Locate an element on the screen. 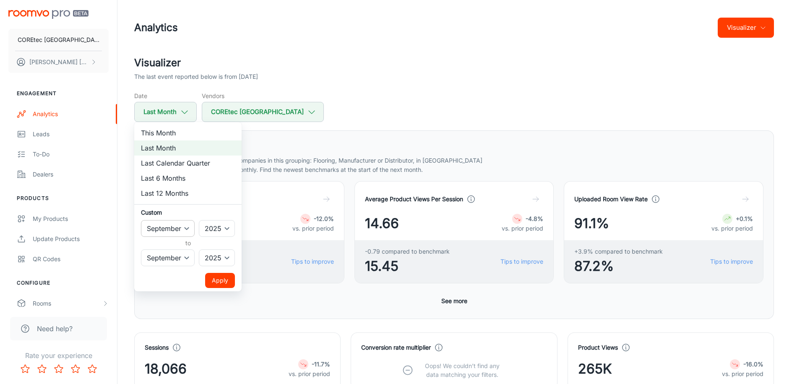  button: Apply is located at coordinates (220, 280).